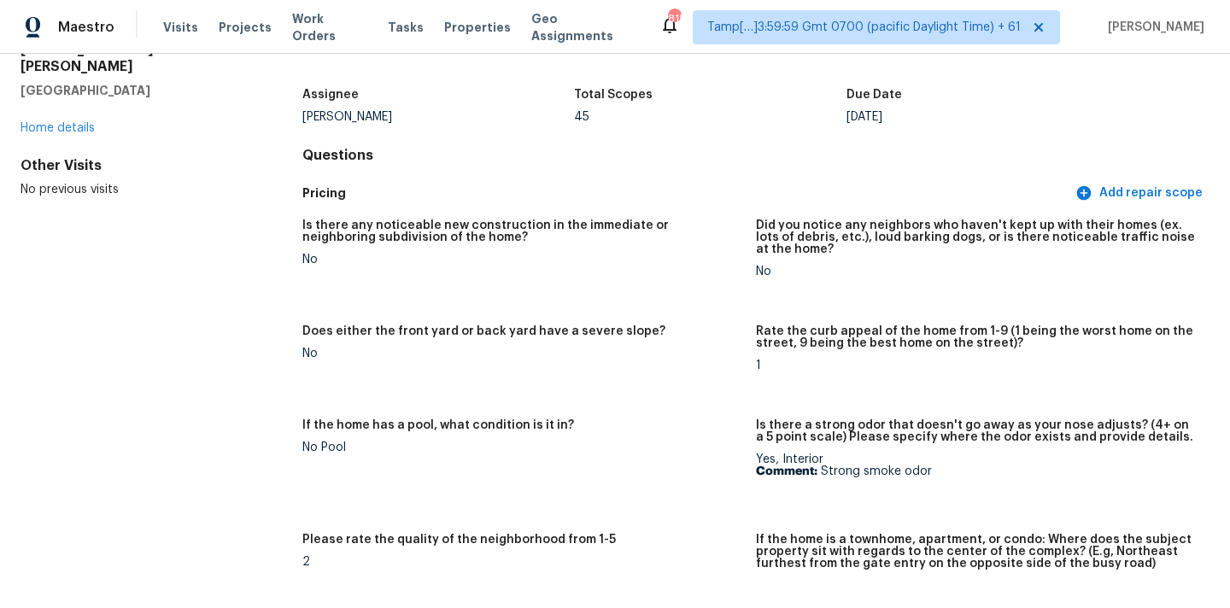 Image resolution: width=1230 pixels, height=608 pixels. I want to click on h5: Please rate the quality of the neighborhood from 1-5, so click(459, 540).